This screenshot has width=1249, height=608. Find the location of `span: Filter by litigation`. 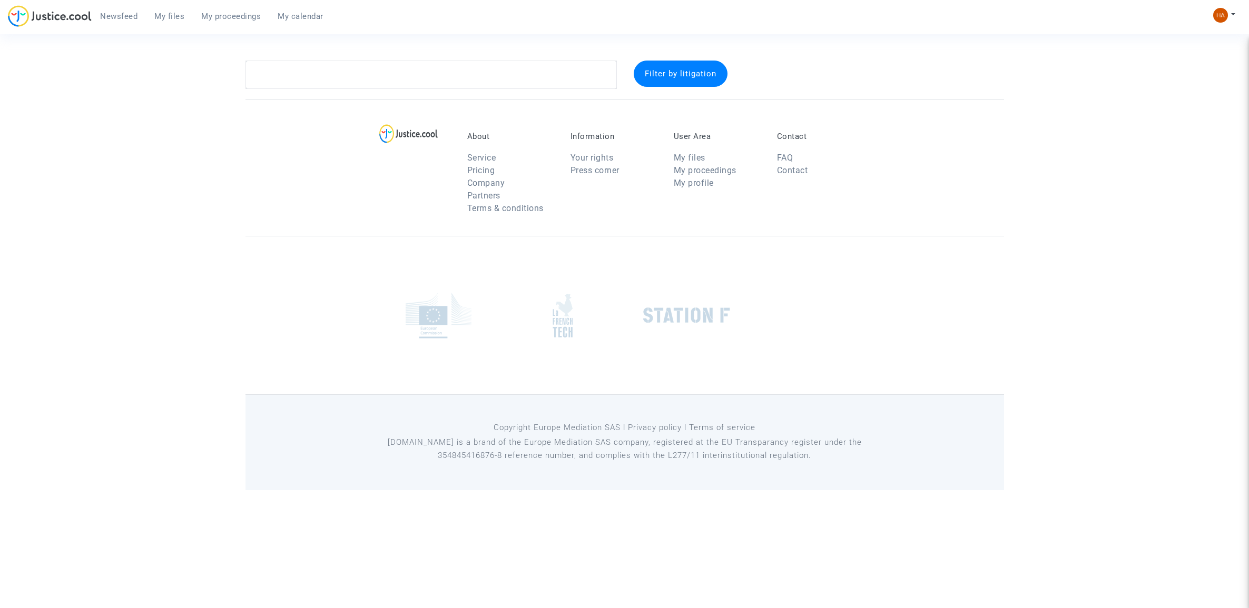

span: Filter by litigation is located at coordinates (680, 74).